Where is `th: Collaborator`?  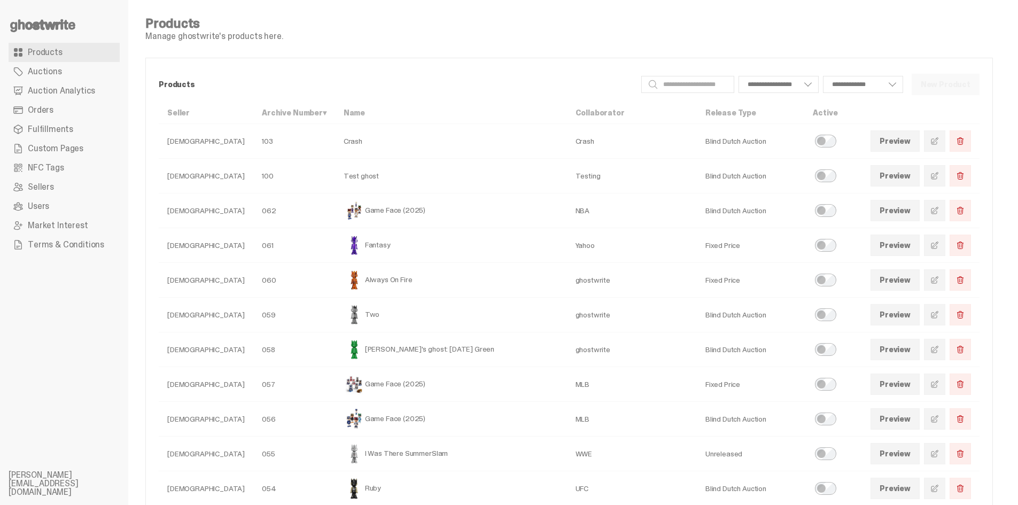
th: Collaborator is located at coordinates (632, 113).